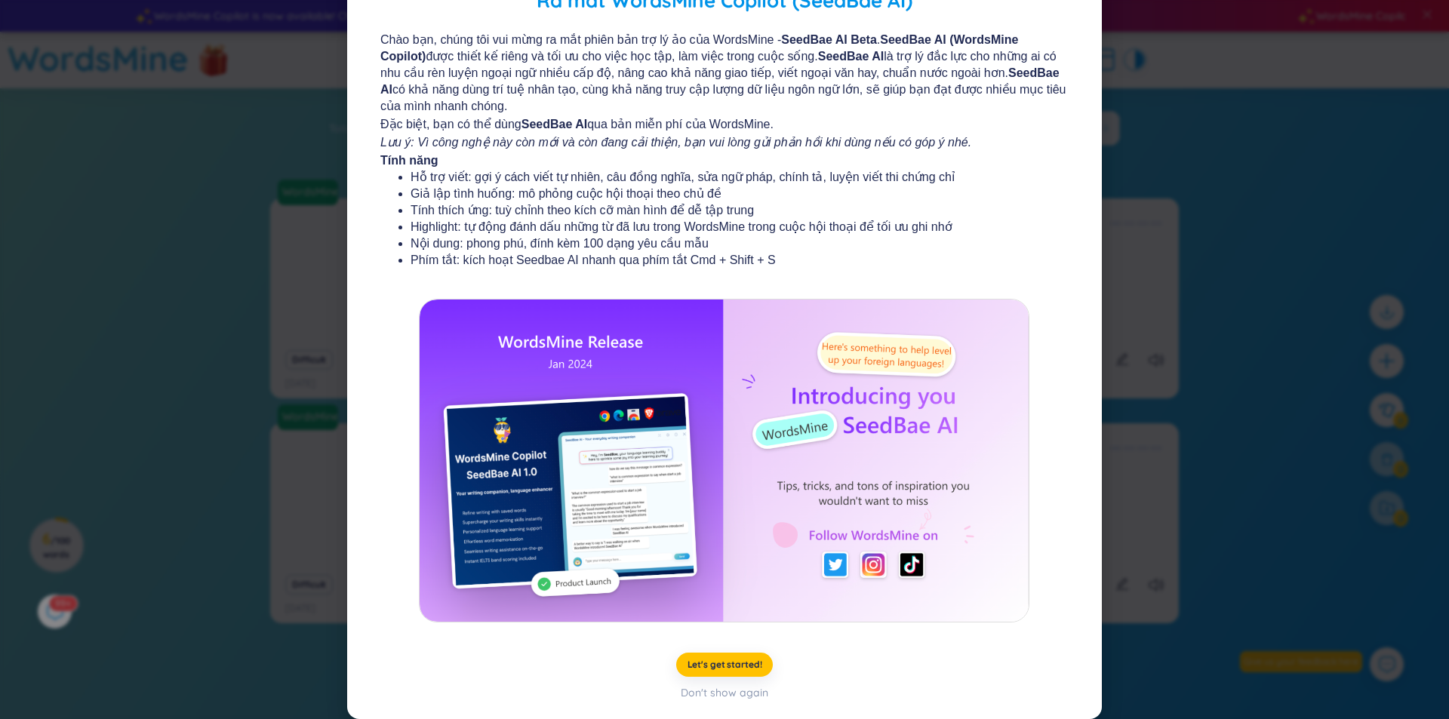  What do you see at coordinates (724, 125) in the screenshot?
I see `span: Đặc biệt, bạn có thể dùng qua bản miễn phí của WordsMine.` at bounding box center [724, 125].